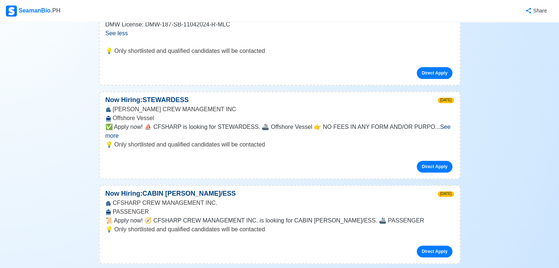 The width and height of the screenshot is (559, 268). I want to click on span: See more, so click(278, 131).